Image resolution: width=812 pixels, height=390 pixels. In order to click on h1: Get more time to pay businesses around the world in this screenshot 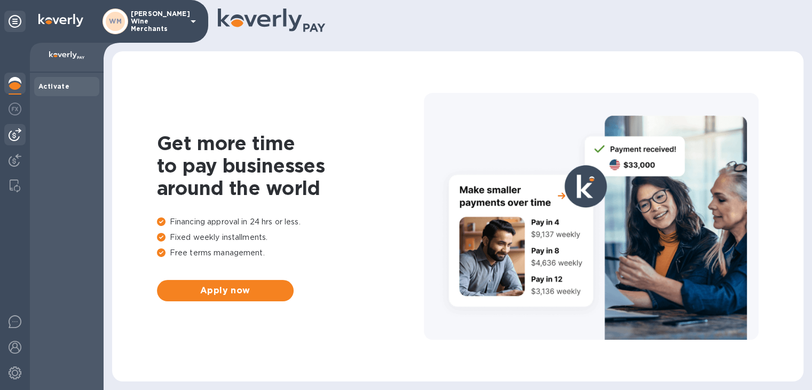, I will do `click(291, 166)`.